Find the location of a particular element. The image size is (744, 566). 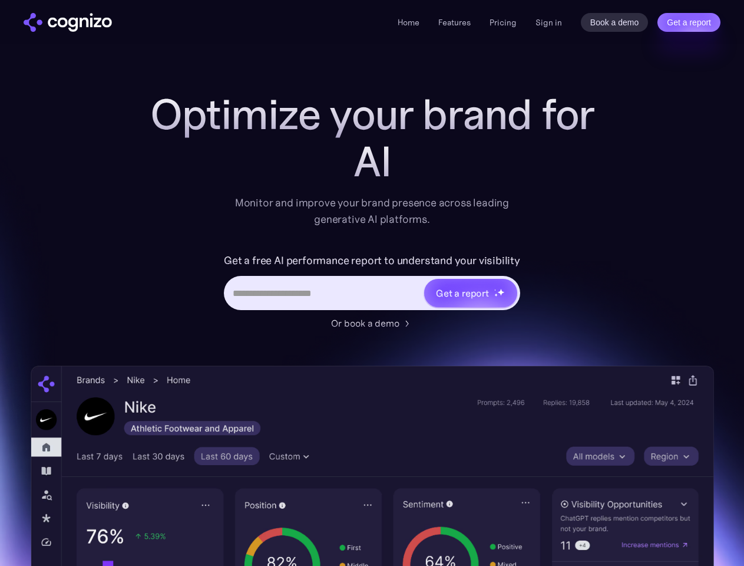

div: AI is located at coordinates (372, 161).